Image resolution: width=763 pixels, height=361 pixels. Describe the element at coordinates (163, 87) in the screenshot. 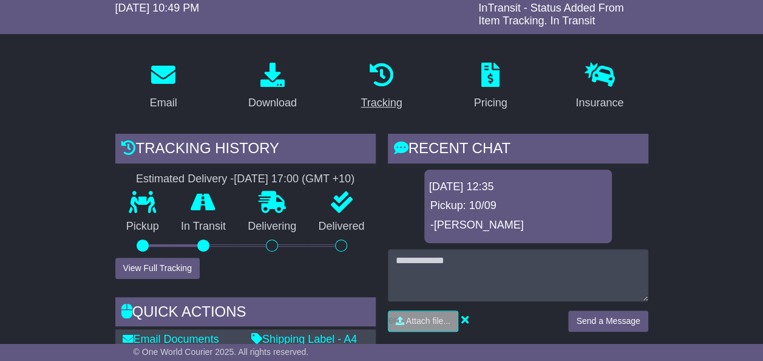

I see `a: Email` at that location.